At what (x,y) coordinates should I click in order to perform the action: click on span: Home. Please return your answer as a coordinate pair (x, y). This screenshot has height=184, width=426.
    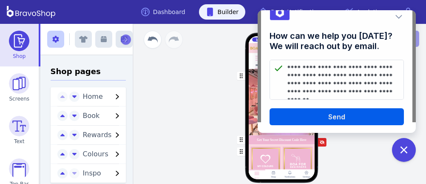
    Looking at the image, I should click on (93, 96).